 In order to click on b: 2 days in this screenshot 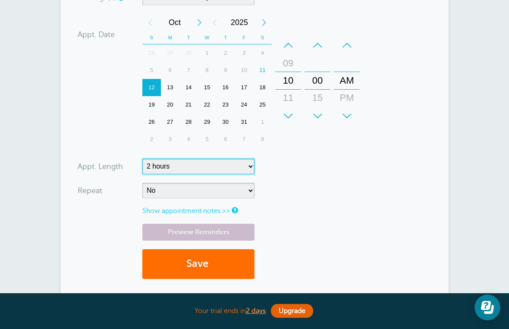, I will do `click(256, 311)`.